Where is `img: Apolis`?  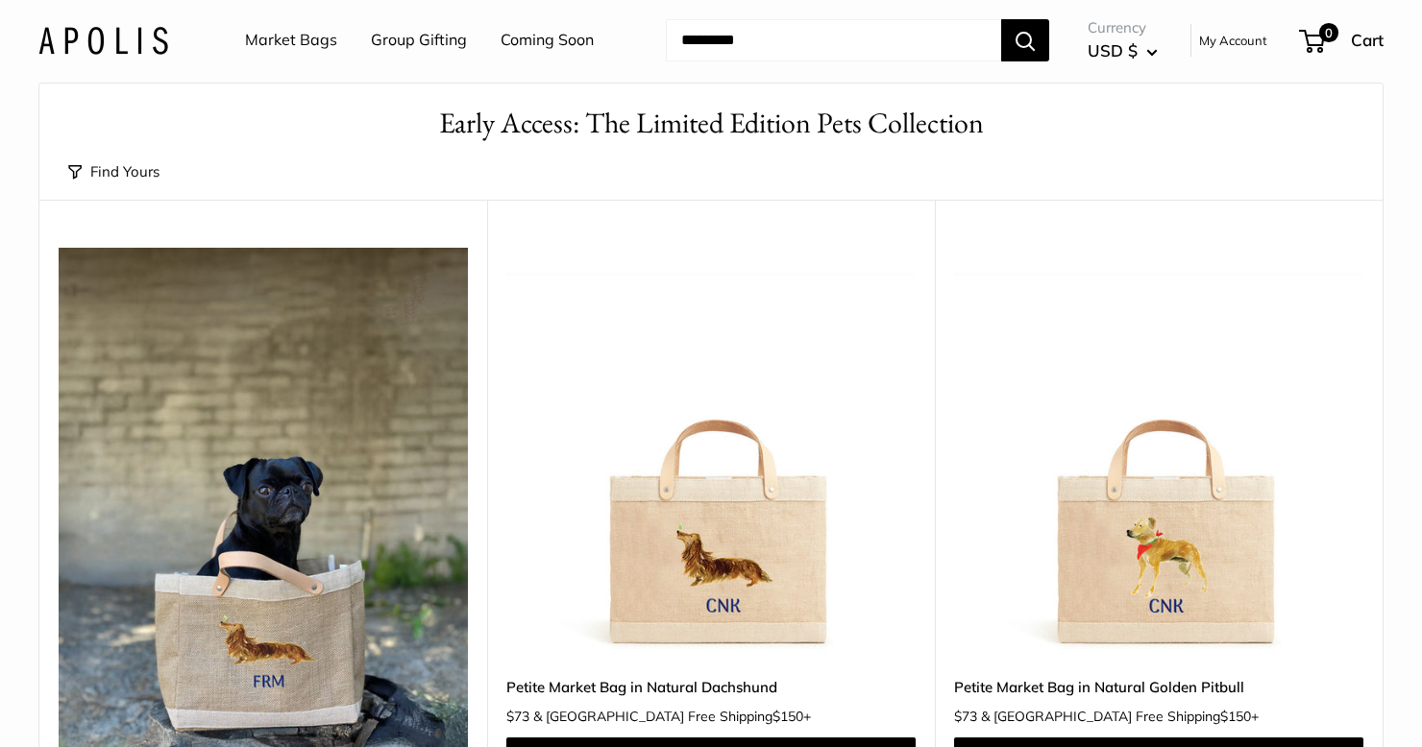 img: Apolis is located at coordinates (103, 39).